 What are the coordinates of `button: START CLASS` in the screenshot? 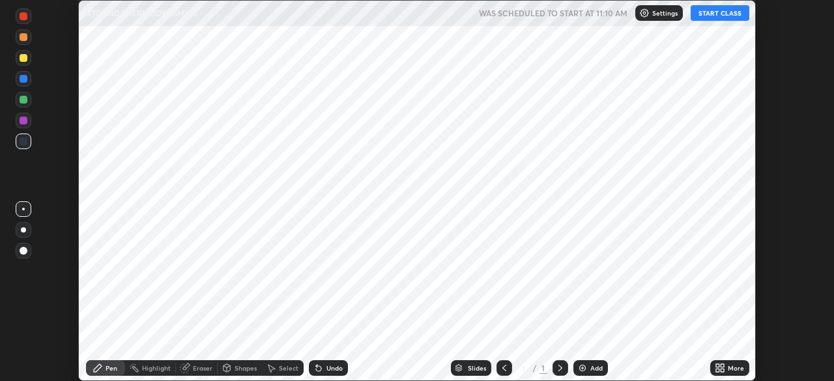 It's located at (720, 13).